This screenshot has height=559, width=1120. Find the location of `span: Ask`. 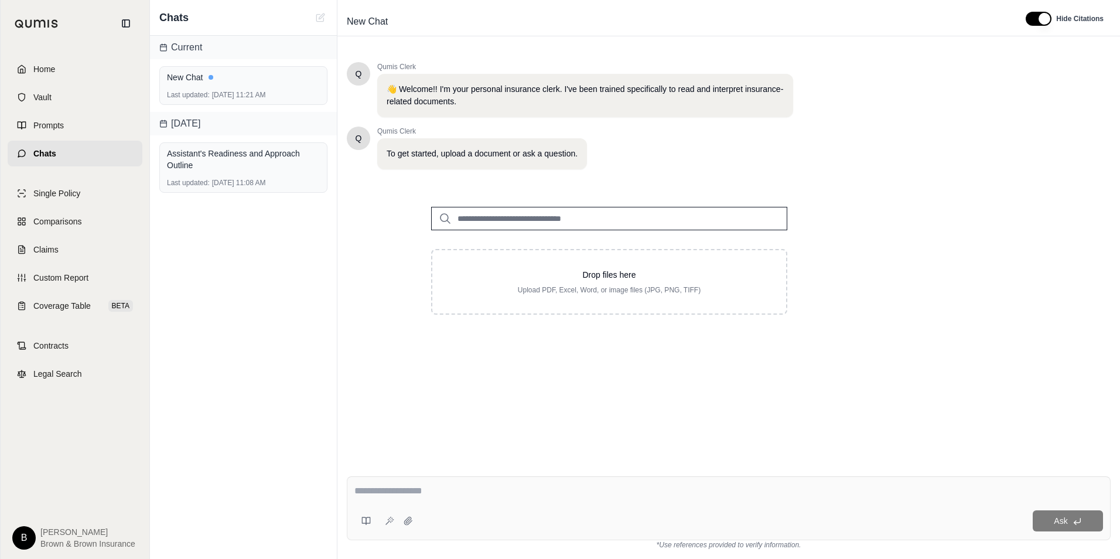

span: Ask is located at coordinates (1060, 521).